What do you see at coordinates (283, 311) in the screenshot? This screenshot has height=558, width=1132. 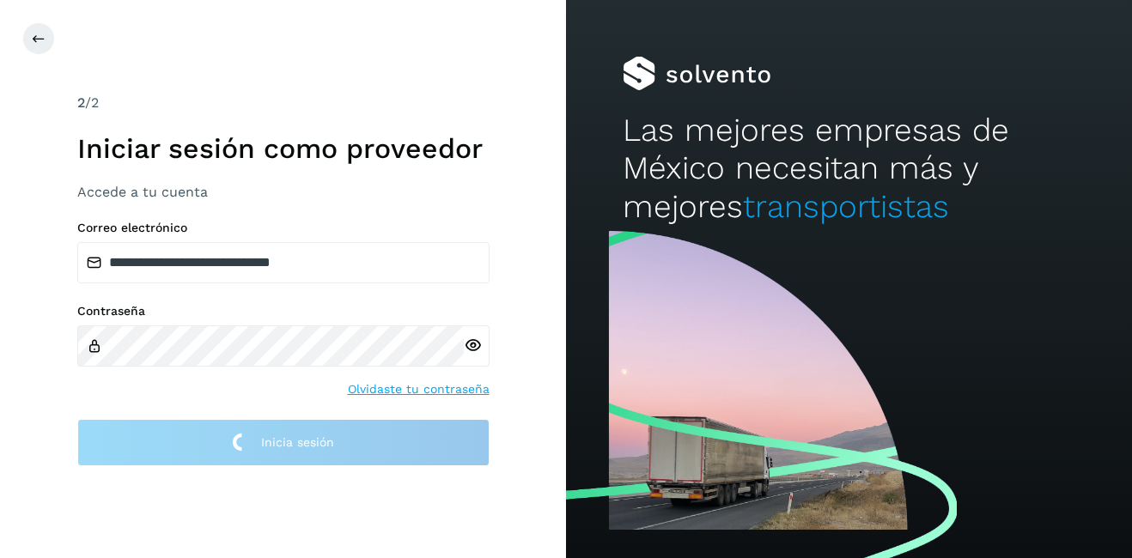 I see `label: Contraseña` at bounding box center [283, 311].